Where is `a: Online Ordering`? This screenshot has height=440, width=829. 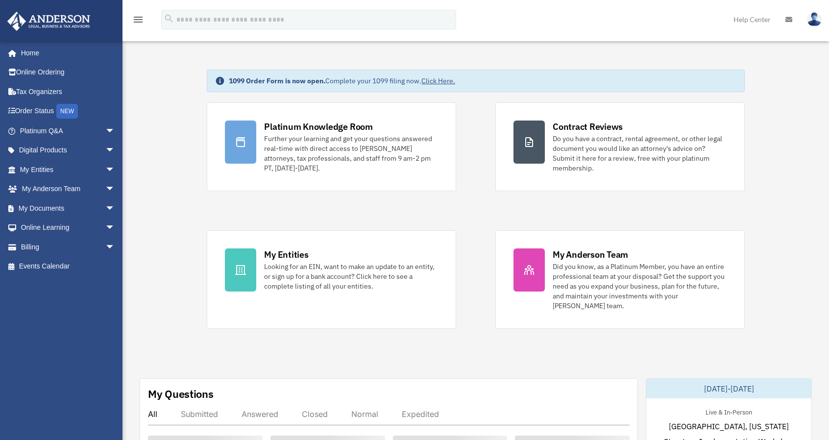 a: Online Ordering is located at coordinates (68, 72).